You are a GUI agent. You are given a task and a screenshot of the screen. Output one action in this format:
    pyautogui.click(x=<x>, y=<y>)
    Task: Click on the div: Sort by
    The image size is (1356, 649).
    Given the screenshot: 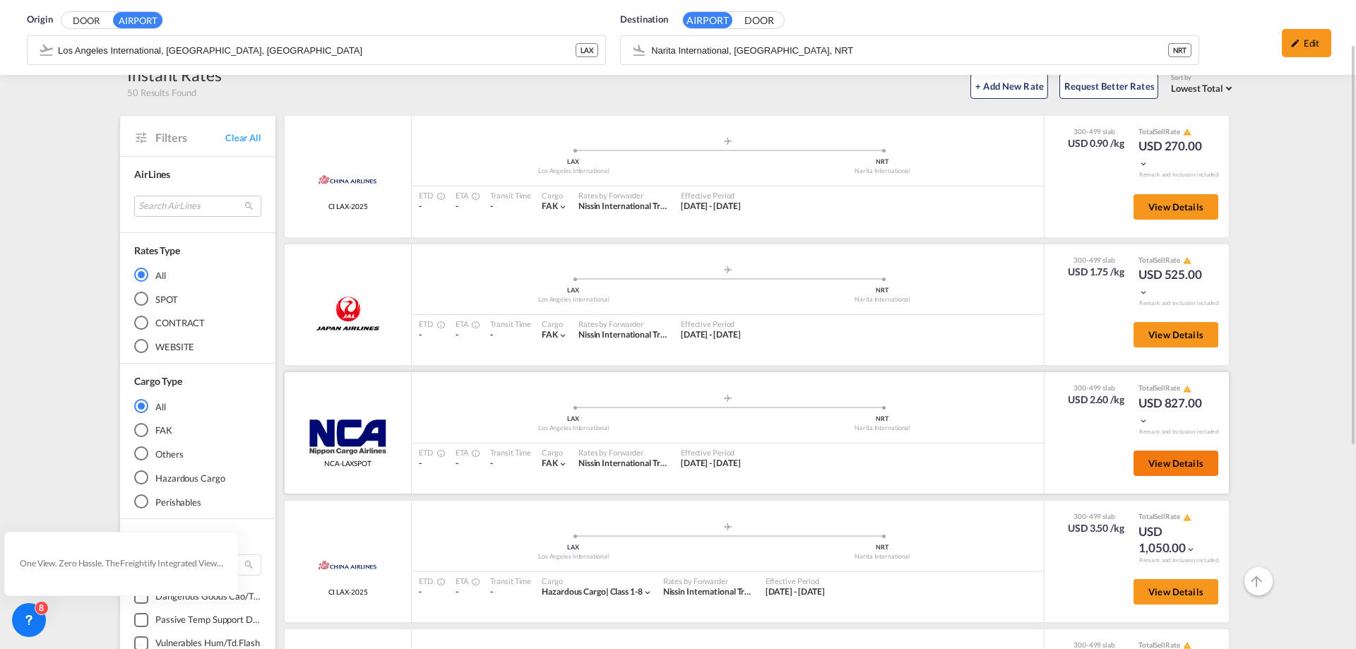 What is the action you would take?
    pyautogui.click(x=1204, y=78)
    